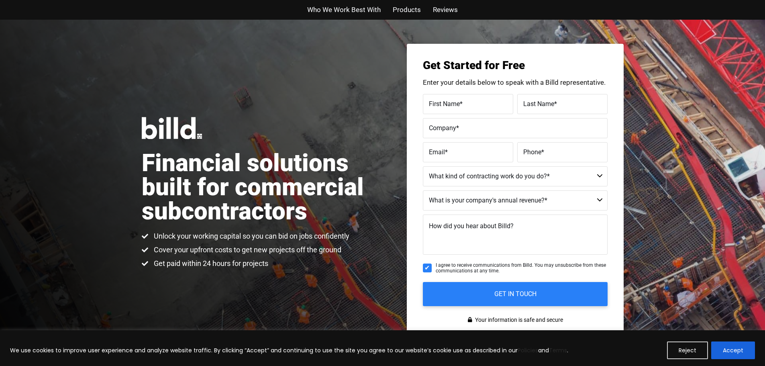  Describe the element at coordinates (251, 236) in the screenshot. I see `span: Unlock your working capital so you can bid on jobs confidently` at that location.